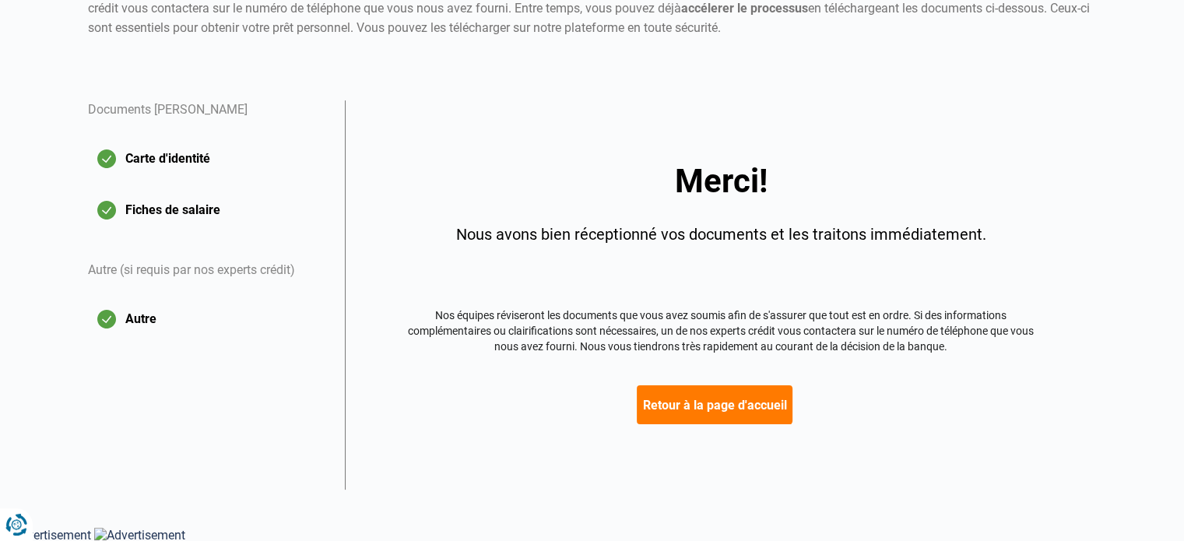  Describe the element at coordinates (721, 181) in the screenshot. I see `div: Merci!` at that location.